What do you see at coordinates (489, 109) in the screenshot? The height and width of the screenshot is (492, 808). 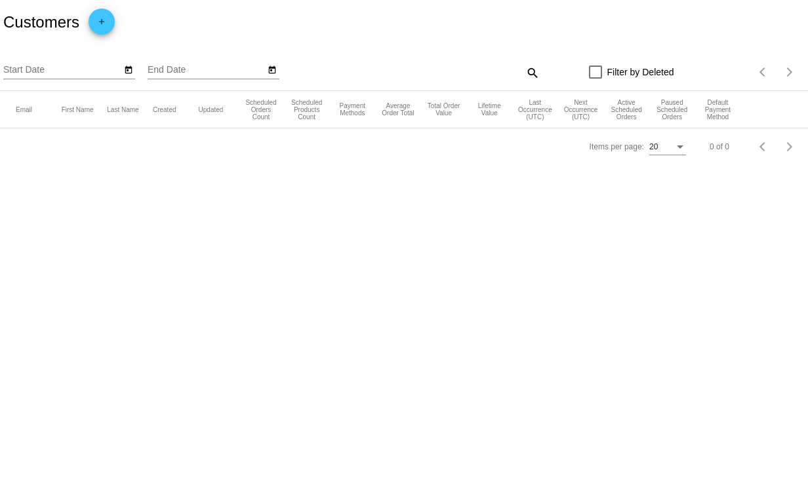 I see `button: Change sorting for ScheduledOrderLTV` at bounding box center [489, 109].